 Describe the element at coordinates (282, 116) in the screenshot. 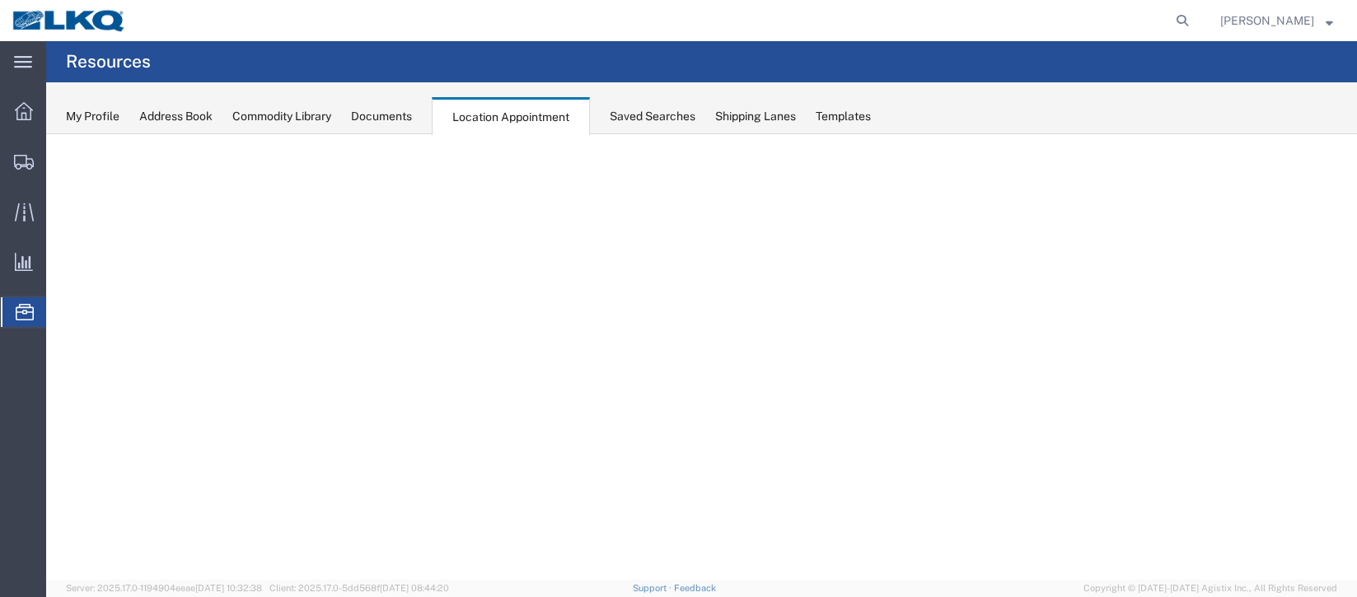

I see `div: Commodity Library` at that location.